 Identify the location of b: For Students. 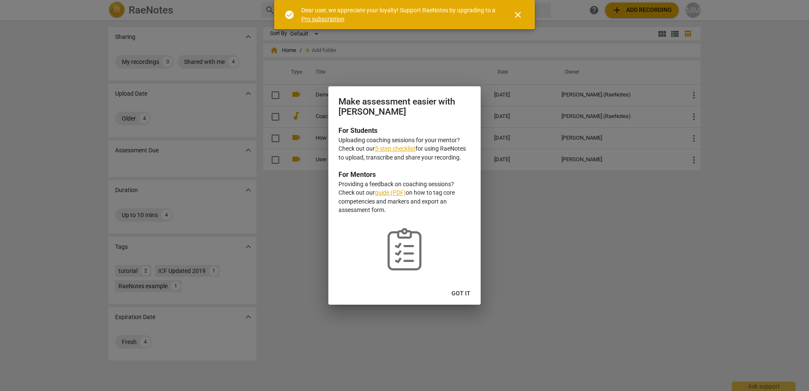
(358, 130).